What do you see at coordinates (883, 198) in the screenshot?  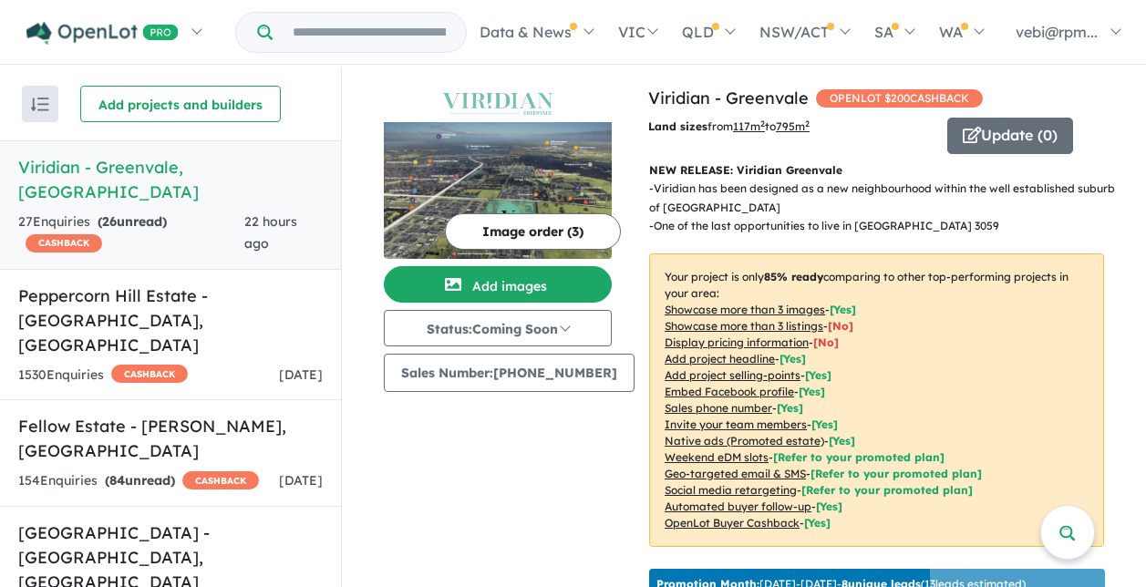 I see `p: - Viridian has been designed as a new neighbourhood within the well established suburb of [GEOGRA...` at bounding box center [883, 198].